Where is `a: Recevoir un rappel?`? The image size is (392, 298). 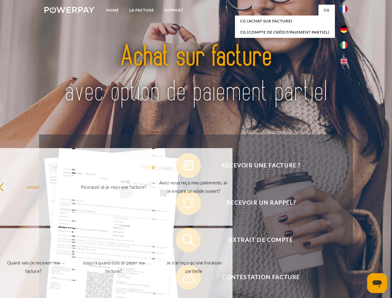 a: Recevoir un rappel? is located at coordinates (256, 202).